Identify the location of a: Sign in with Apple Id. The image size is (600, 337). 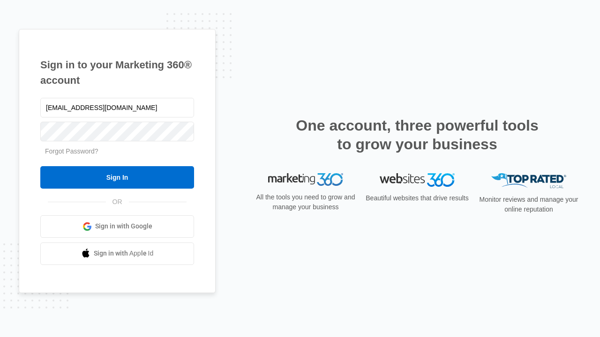
(117, 254).